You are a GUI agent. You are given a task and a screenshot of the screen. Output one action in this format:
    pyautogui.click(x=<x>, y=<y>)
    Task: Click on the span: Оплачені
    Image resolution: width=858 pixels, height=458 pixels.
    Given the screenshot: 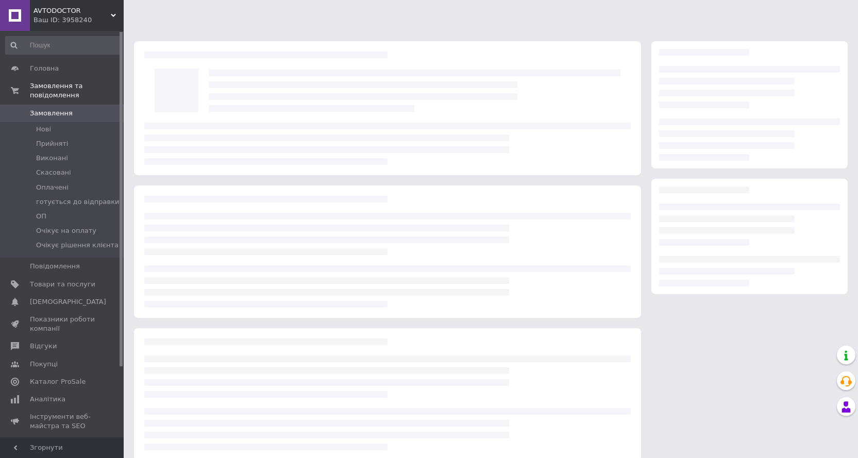 What is the action you would take?
    pyautogui.click(x=52, y=187)
    